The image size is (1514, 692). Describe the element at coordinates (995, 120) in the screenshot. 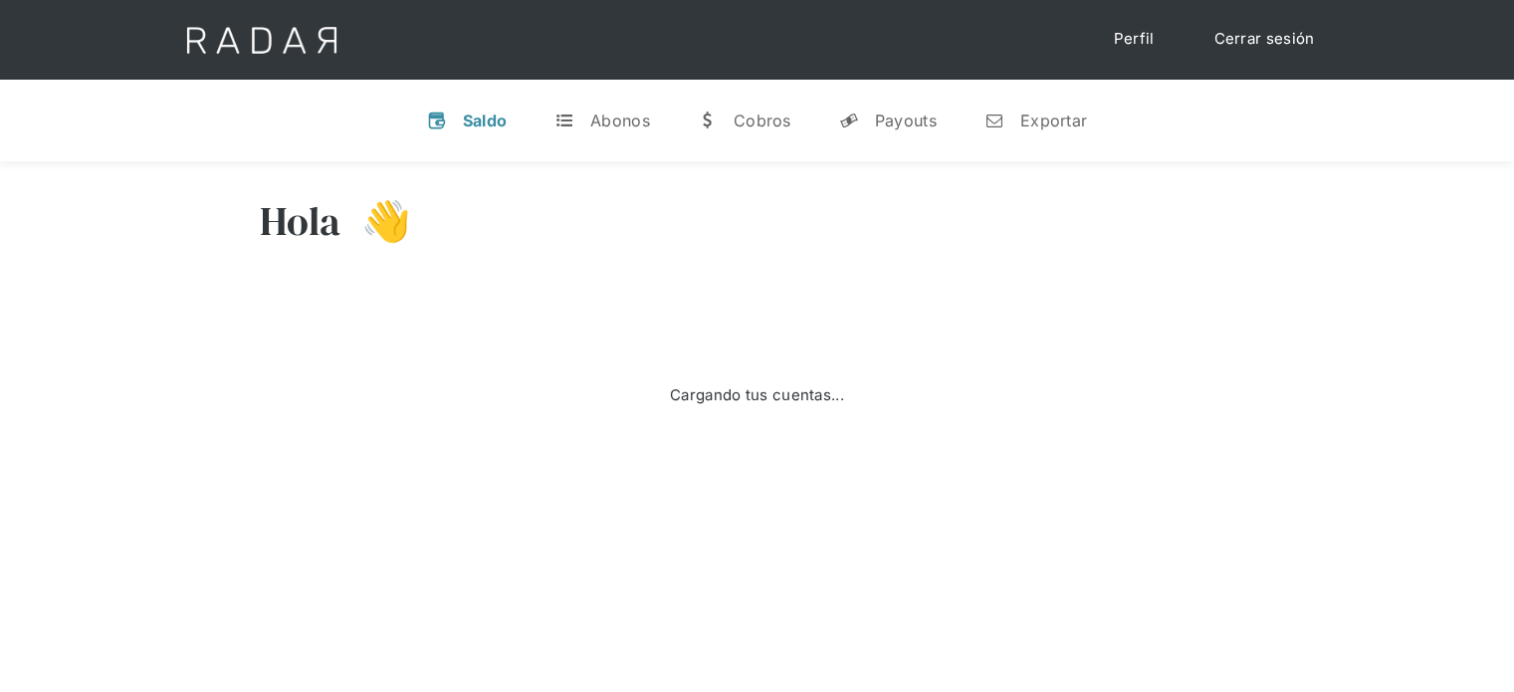

I see `div: n` at that location.